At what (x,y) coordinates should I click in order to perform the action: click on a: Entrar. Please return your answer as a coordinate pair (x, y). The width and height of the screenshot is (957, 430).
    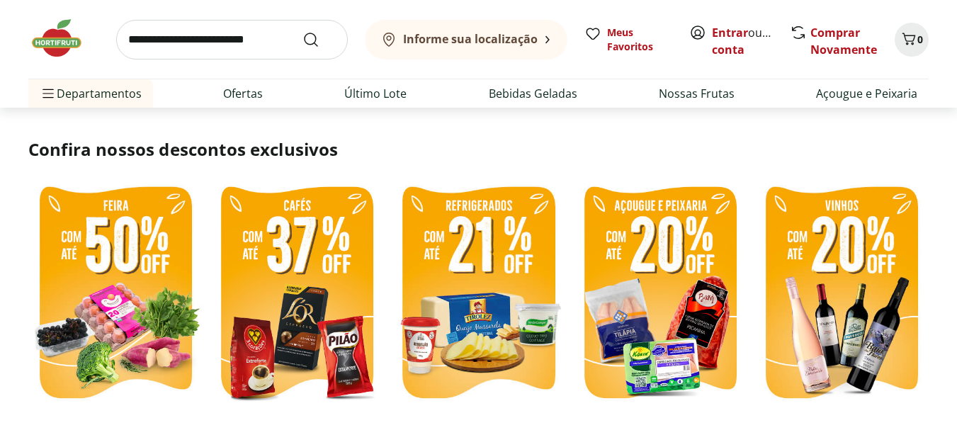
    Looking at the image, I should click on (730, 33).